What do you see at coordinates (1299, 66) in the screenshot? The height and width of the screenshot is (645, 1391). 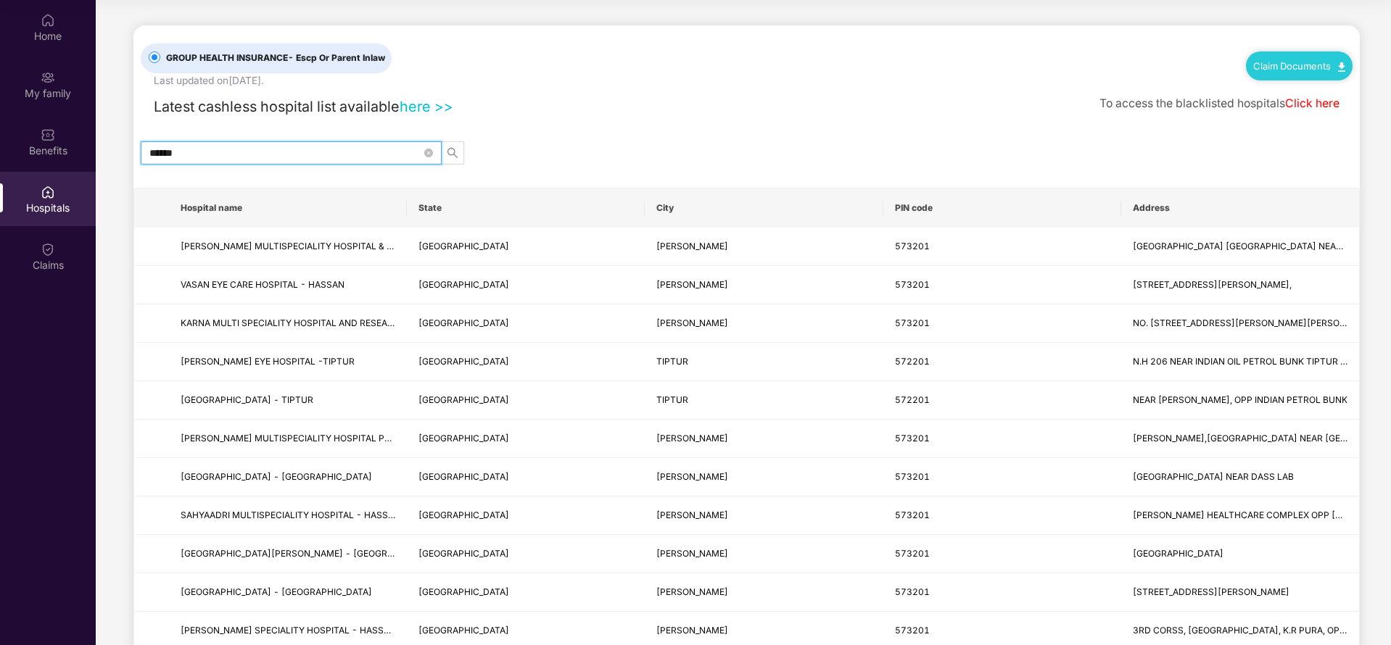 I see `a: Claim Documents` at bounding box center [1299, 66].